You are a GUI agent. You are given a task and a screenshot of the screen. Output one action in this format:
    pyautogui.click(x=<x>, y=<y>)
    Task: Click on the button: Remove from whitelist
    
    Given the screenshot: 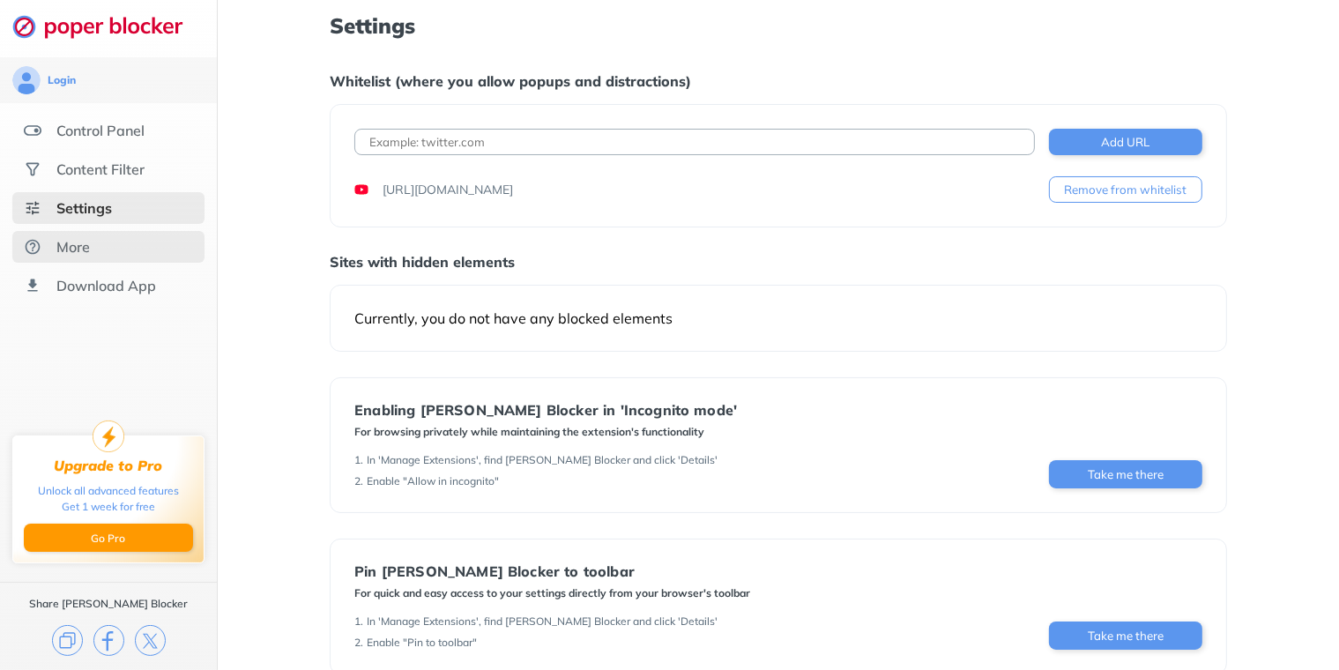 What is the action you would take?
    pyautogui.click(x=1125, y=189)
    